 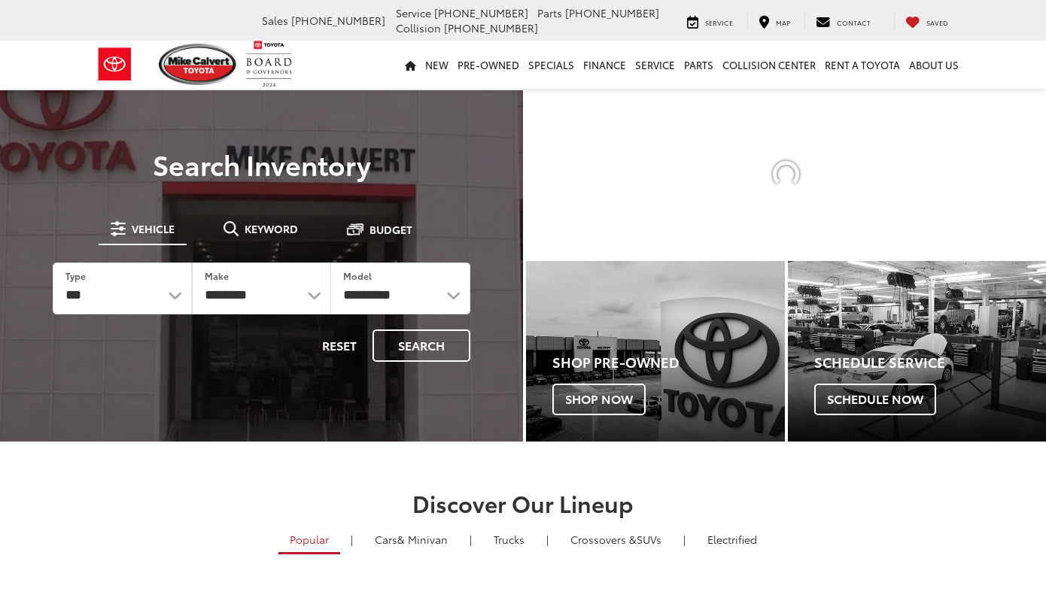 I want to click on span: Sales, so click(x=275, y=20).